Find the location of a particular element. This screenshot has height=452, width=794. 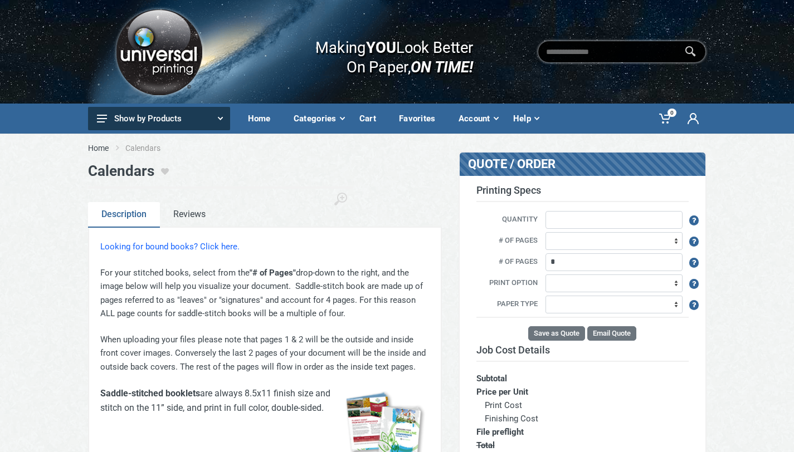

button: Show by Products is located at coordinates (159, 119).